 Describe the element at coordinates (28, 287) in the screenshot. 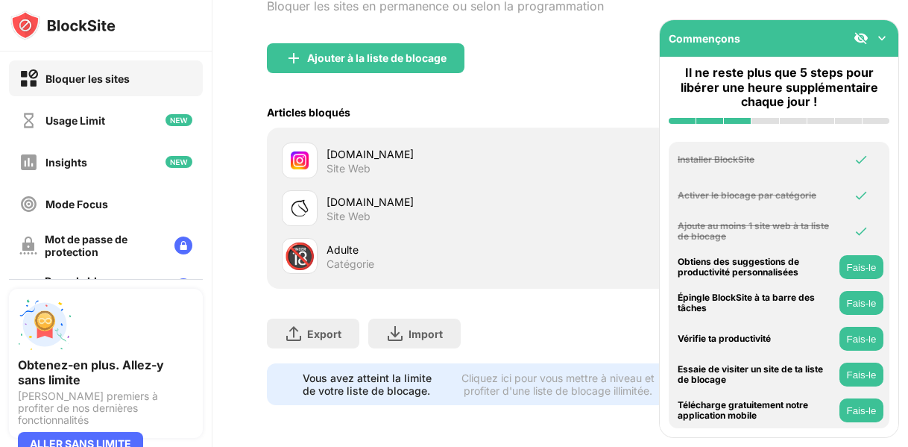

I see `img: customize-block-page-off.svg` at that location.